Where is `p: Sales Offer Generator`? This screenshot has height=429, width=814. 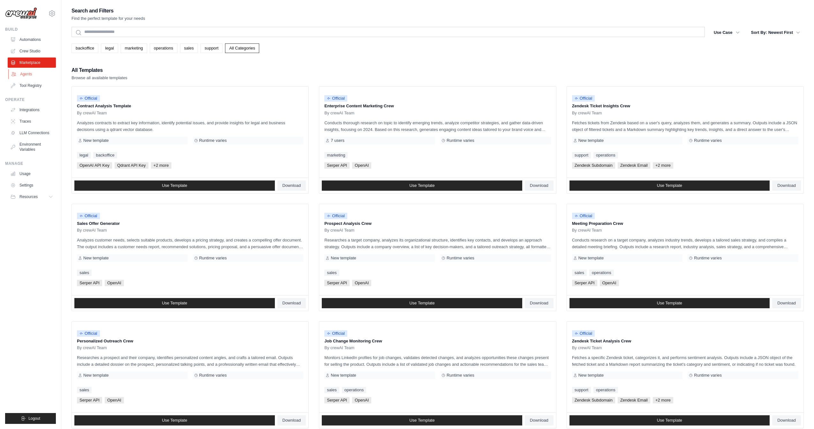
p: Sales Offer Generator is located at coordinates (190, 224).